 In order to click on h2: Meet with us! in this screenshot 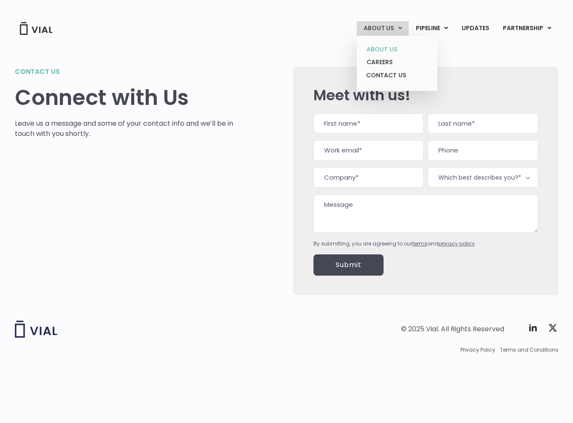, I will do `click(426, 95)`.